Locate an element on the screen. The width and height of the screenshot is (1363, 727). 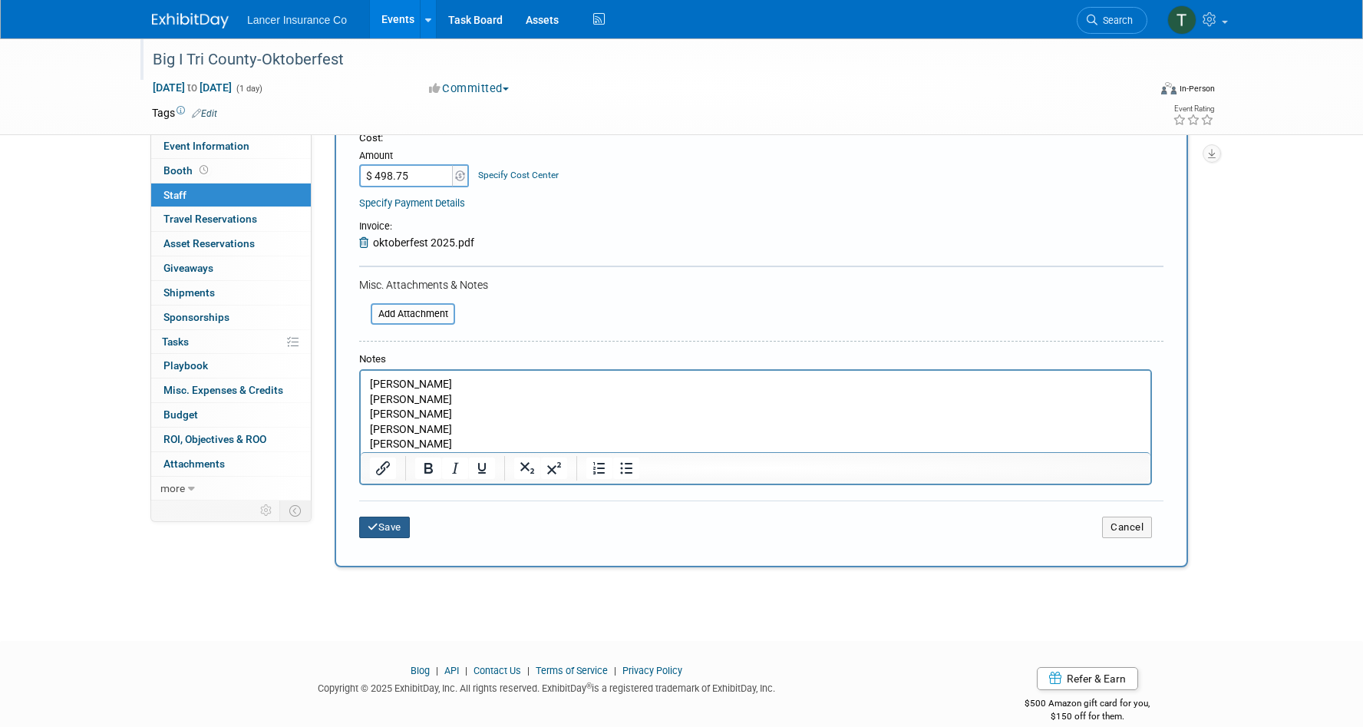
span: Playbook is located at coordinates (186, 365).